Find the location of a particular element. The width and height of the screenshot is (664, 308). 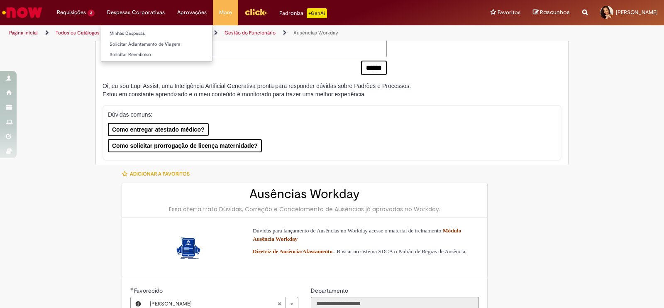

a: Gestão do Funcionário is located at coordinates (250, 33).